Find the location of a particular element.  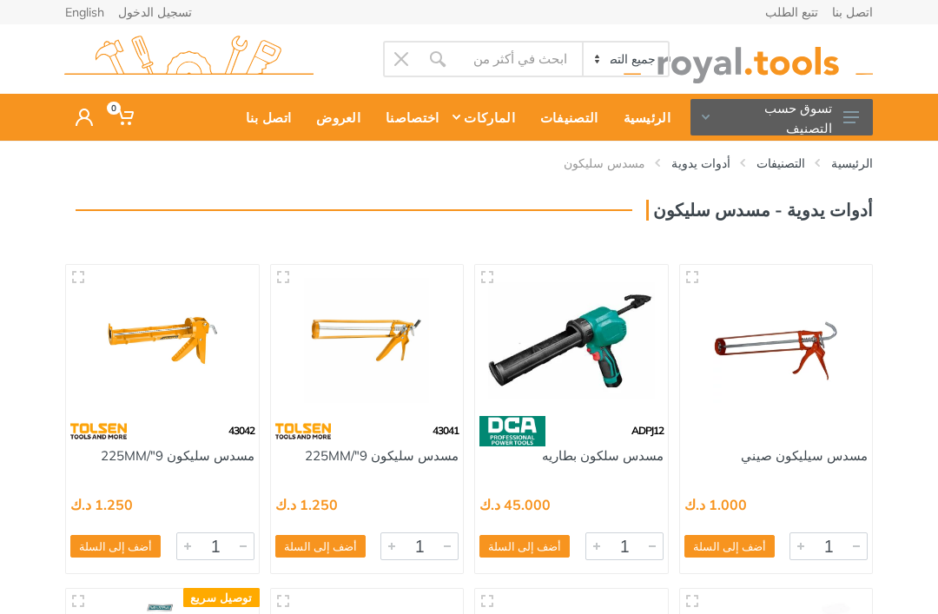

select: Category is located at coordinates (625, 59).